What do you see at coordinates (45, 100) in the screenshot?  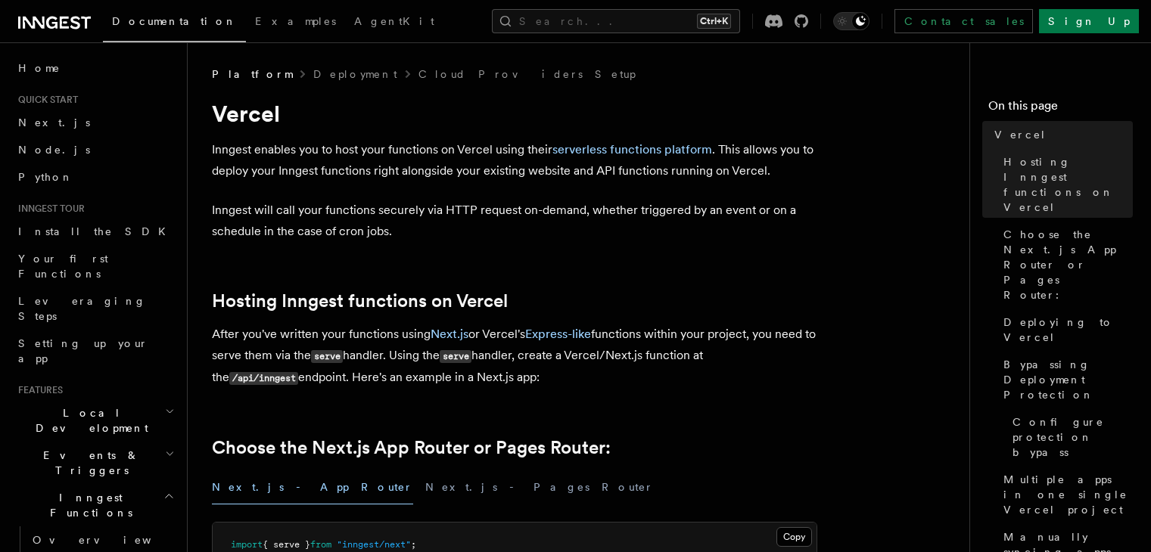 I see `span: Quick start` at bounding box center [45, 100].